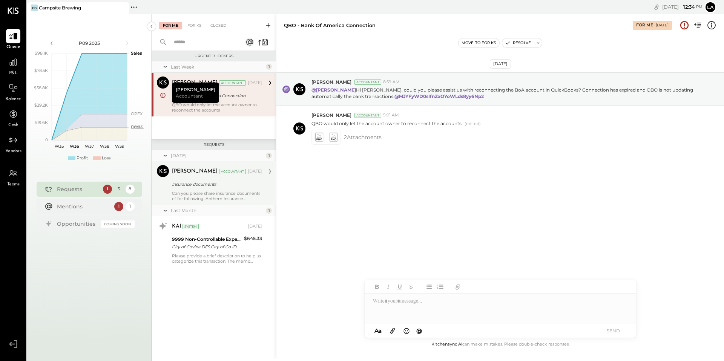 The height and width of the screenshot is (361, 724). I want to click on div: $645.33, so click(253, 239).